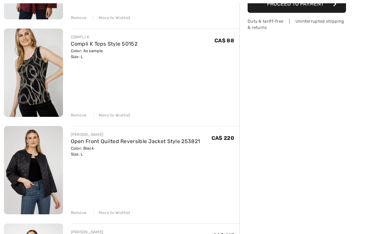 The image size is (387, 234). I want to click on span: Proceed to Payment, so click(295, 4).